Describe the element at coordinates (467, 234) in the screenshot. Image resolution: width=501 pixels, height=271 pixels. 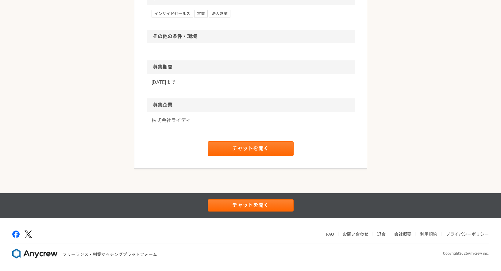
I see `a: プライバシーポリシー` at that location.